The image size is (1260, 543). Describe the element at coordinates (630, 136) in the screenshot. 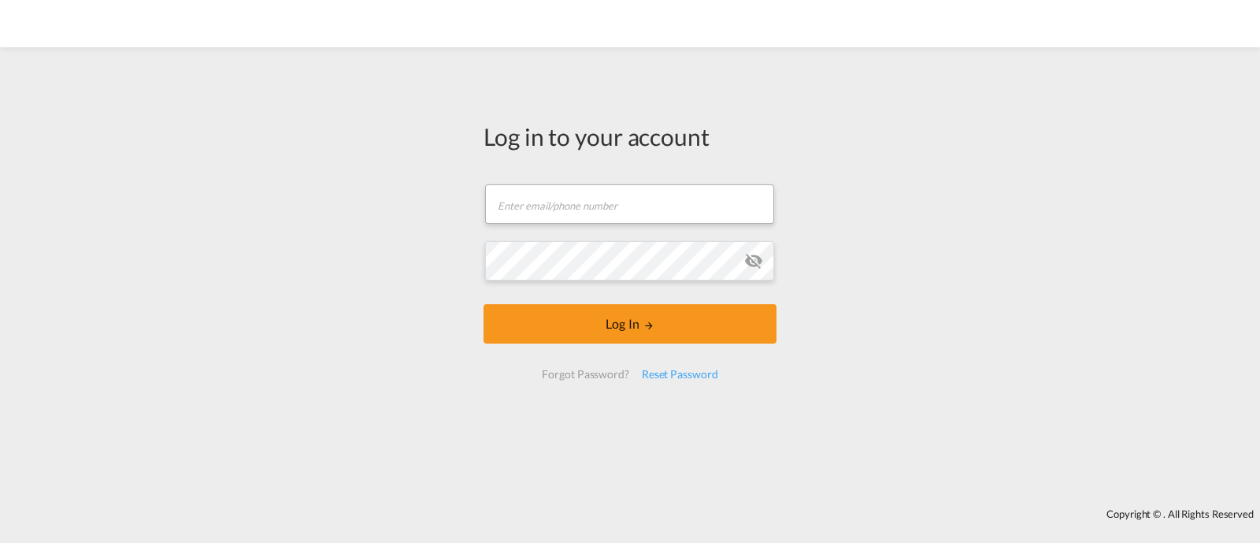

I see `div: Log in to your account` at that location.